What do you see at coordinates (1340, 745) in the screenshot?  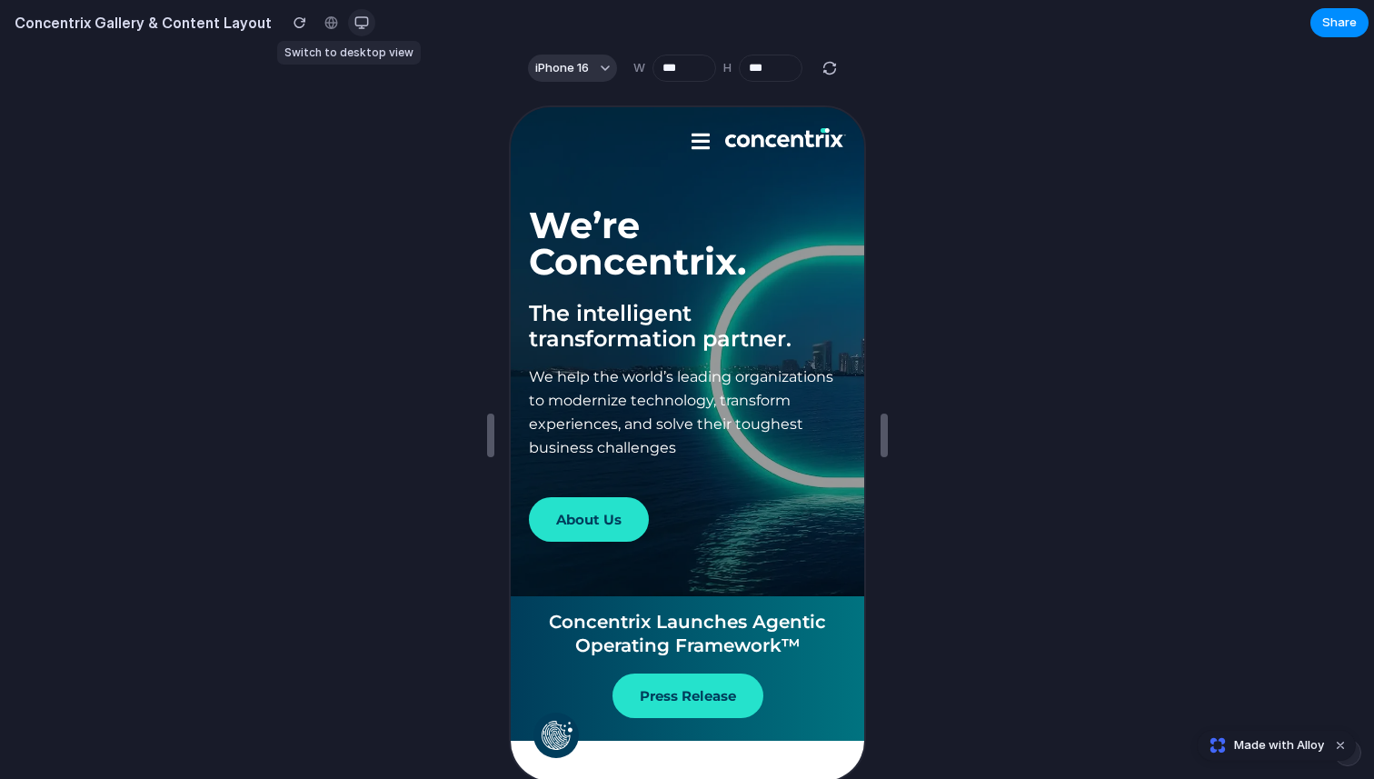 I see `button: Dismiss watermark` at bounding box center [1340, 745].